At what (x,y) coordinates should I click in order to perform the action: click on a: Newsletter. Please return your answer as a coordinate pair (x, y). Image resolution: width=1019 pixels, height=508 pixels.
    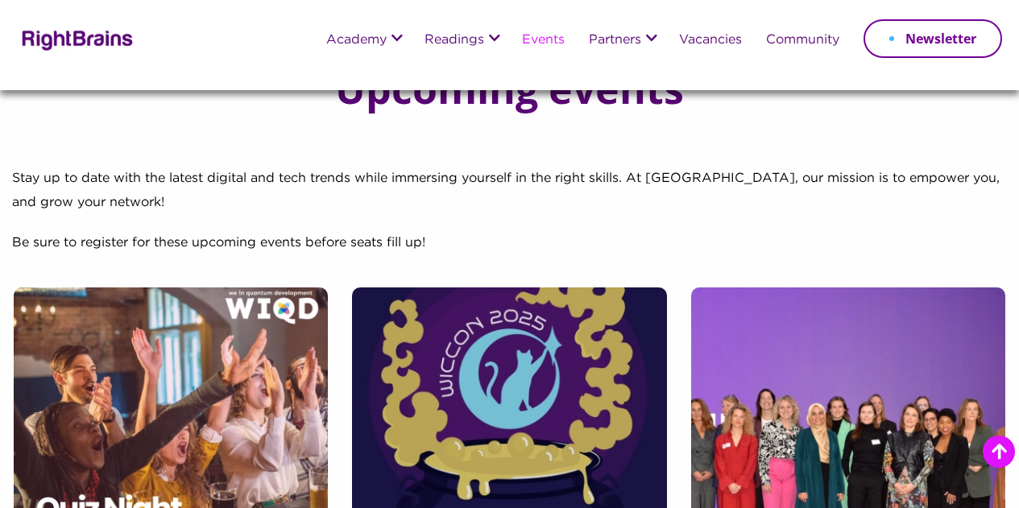
    Looking at the image, I should click on (932, 39).